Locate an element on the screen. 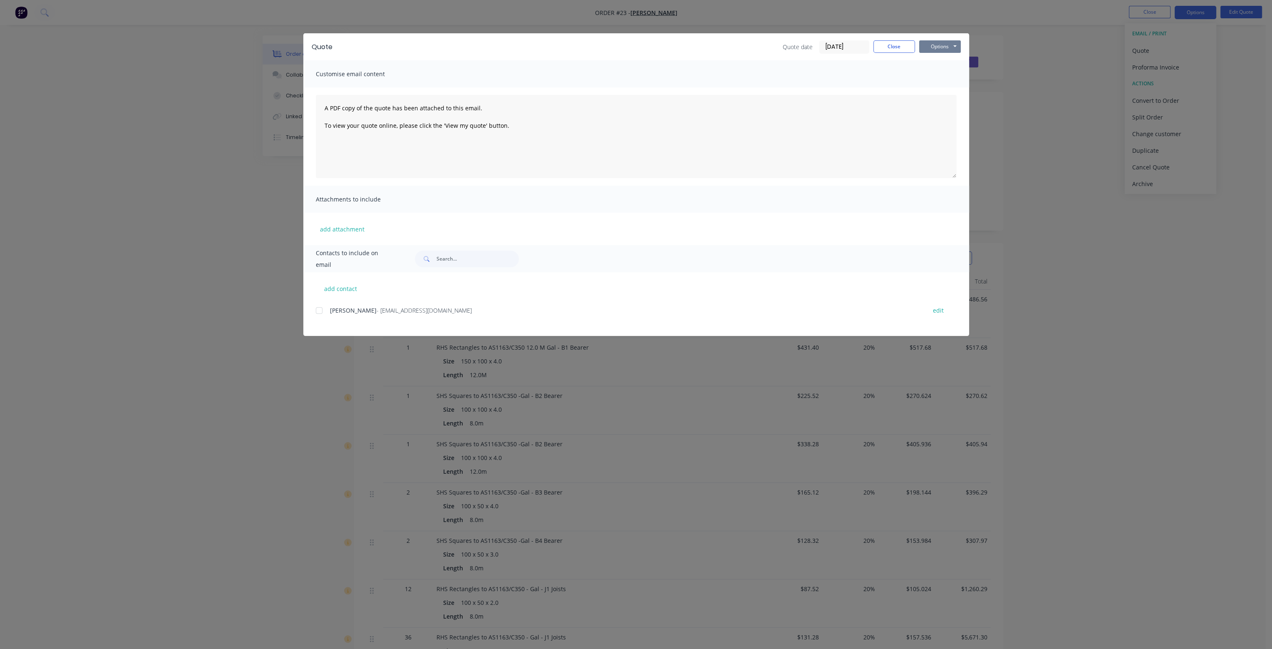 The image size is (1272, 649). div: Quote is located at coordinates (322, 47).